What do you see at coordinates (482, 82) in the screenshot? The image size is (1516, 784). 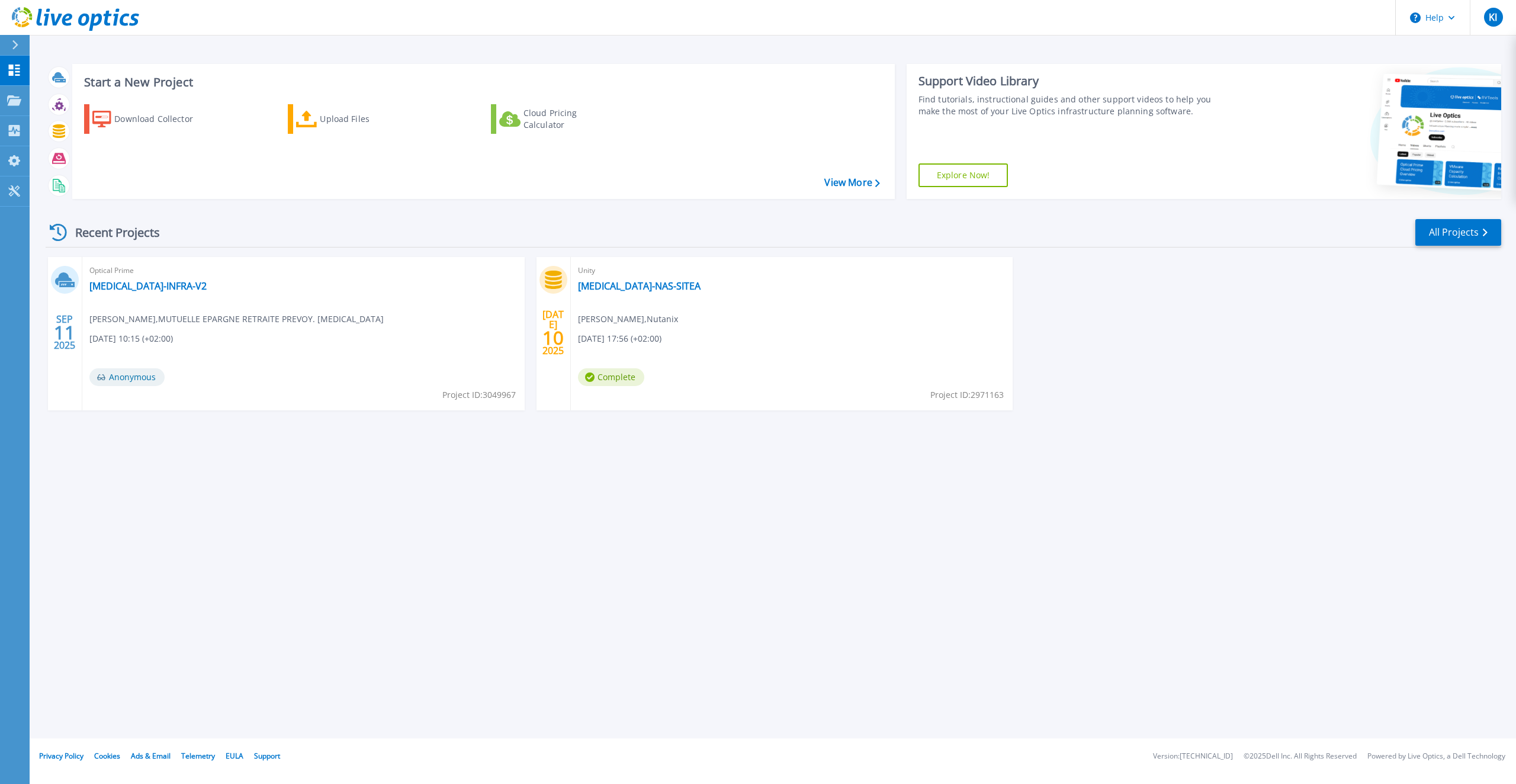 I see `h3: Start a New Project` at bounding box center [482, 82].